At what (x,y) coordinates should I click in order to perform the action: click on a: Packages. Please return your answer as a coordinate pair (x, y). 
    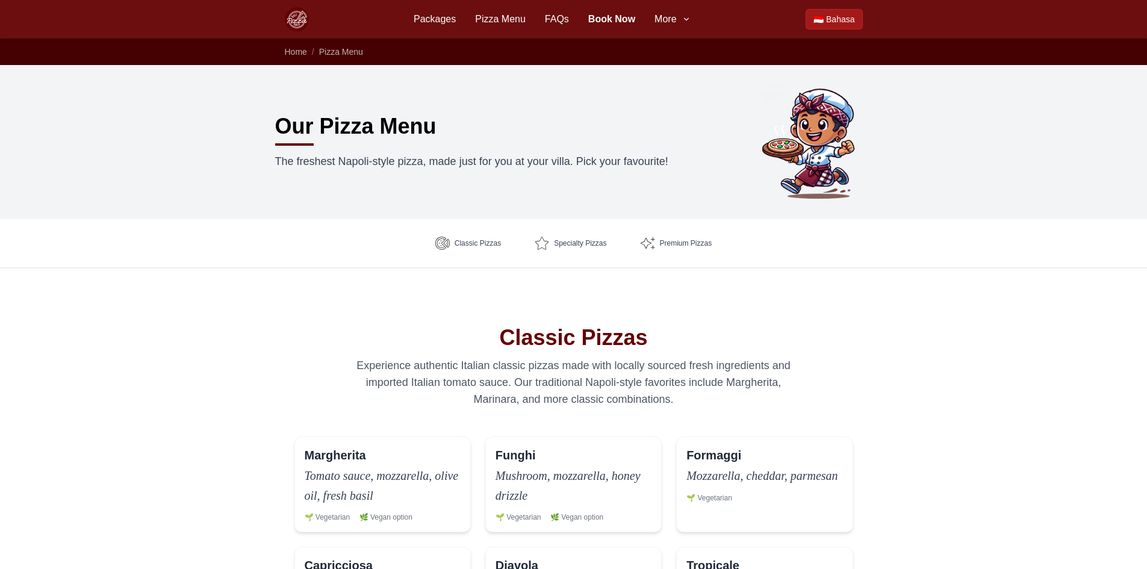
    Looking at the image, I should click on (435, 19).